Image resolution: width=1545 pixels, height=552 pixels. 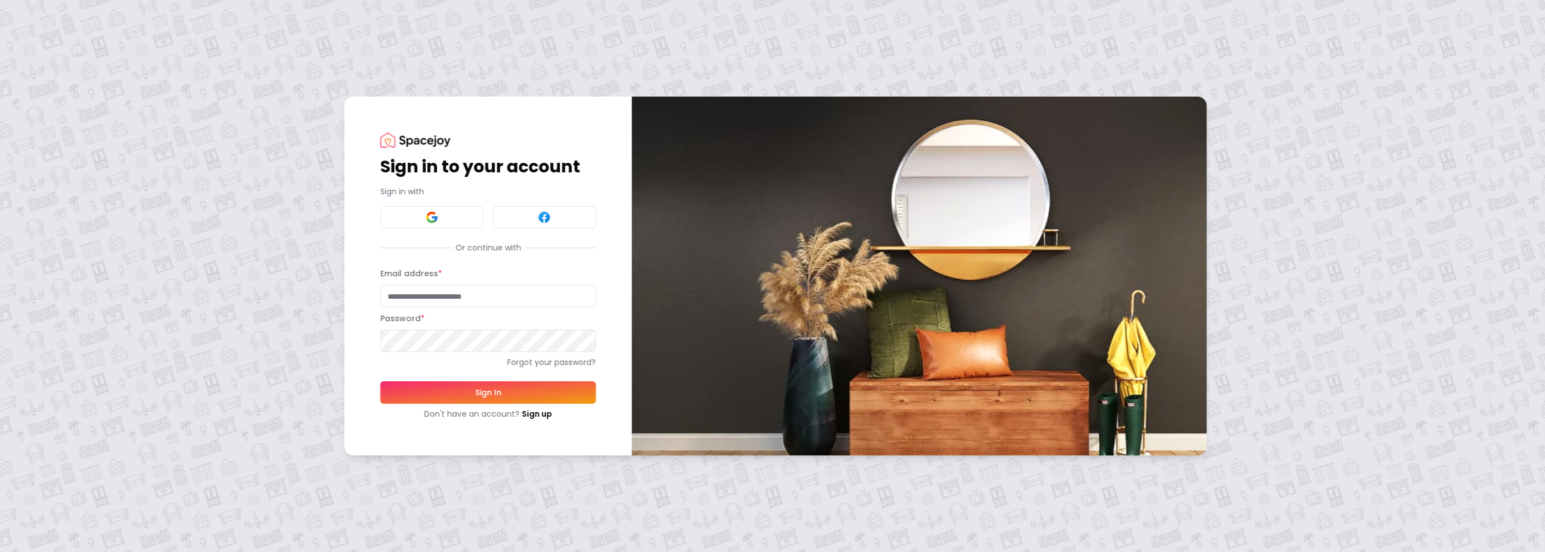 What do you see at coordinates (488, 392) in the screenshot?
I see `button: Sign In` at bounding box center [488, 392].